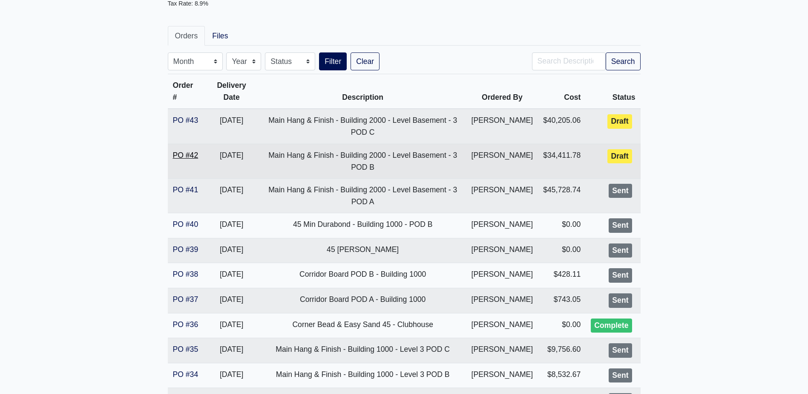  I want to click on td: $8,532.67, so click(562, 375).